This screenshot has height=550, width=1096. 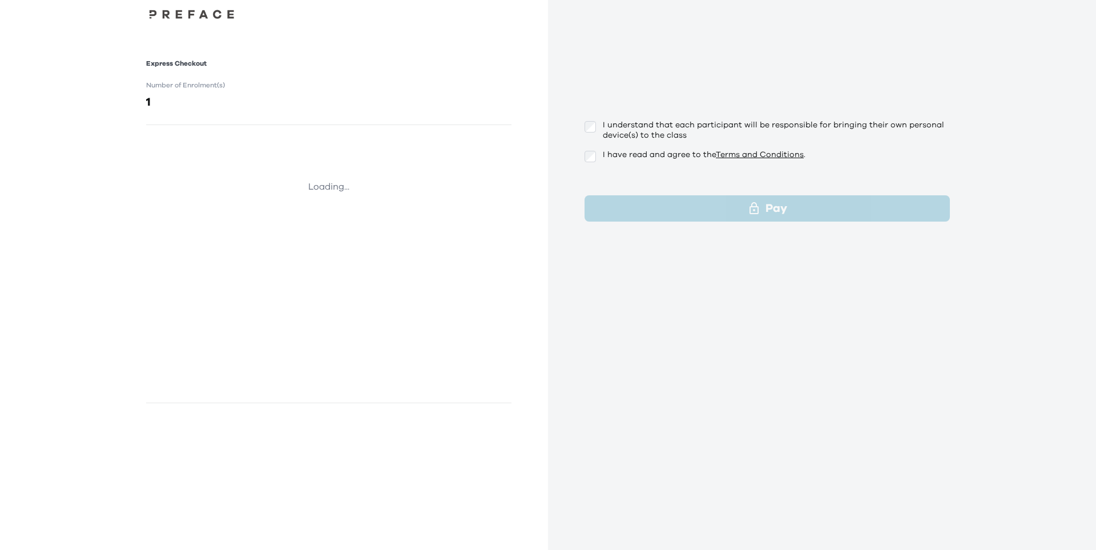 What do you see at coordinates (760, 155) in the screenshot?
I see `a: Terms and Conditions` at bounding box center [760, 155].